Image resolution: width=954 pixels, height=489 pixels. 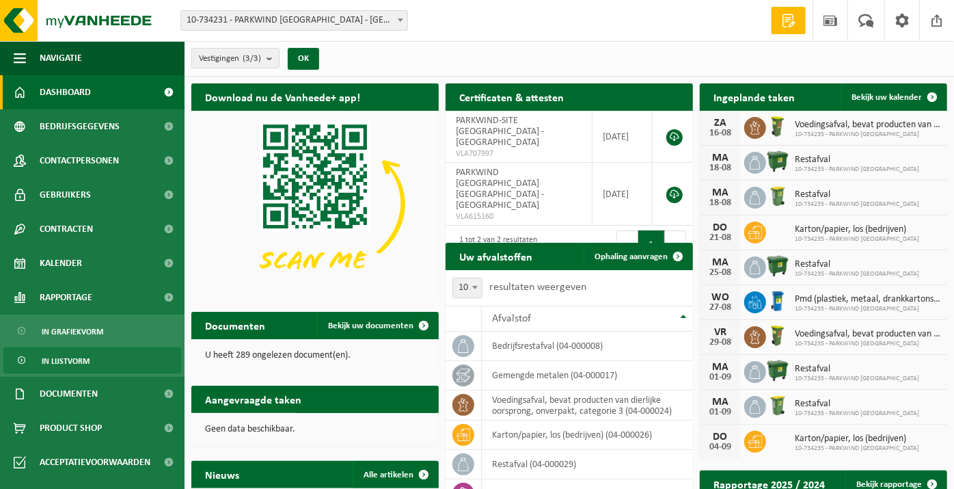 What do you see at coordinates (721, 308) in the screenshot?
I see `div: 27-08` at bounding box center [721, 308].